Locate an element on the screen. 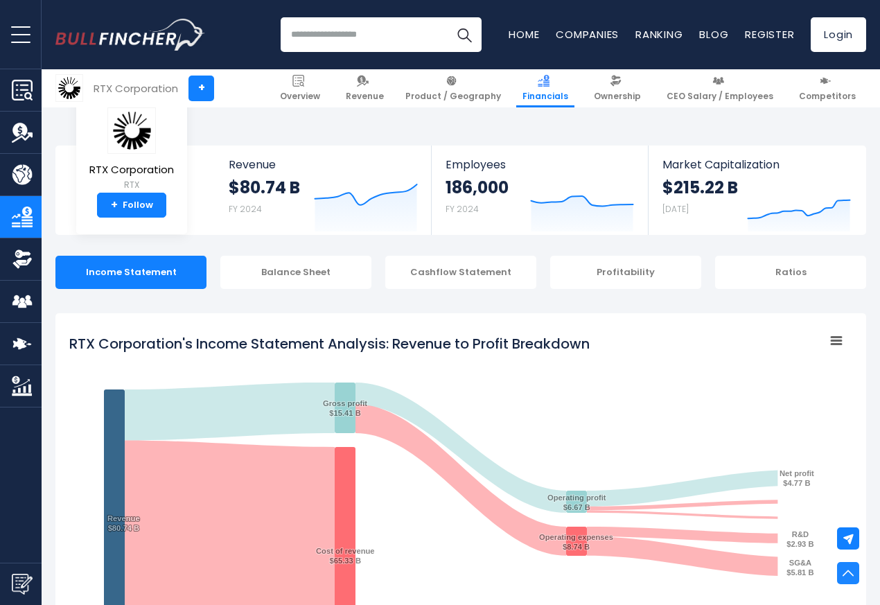  text: R&D $2.93 B is located at coordinates (799, 539).